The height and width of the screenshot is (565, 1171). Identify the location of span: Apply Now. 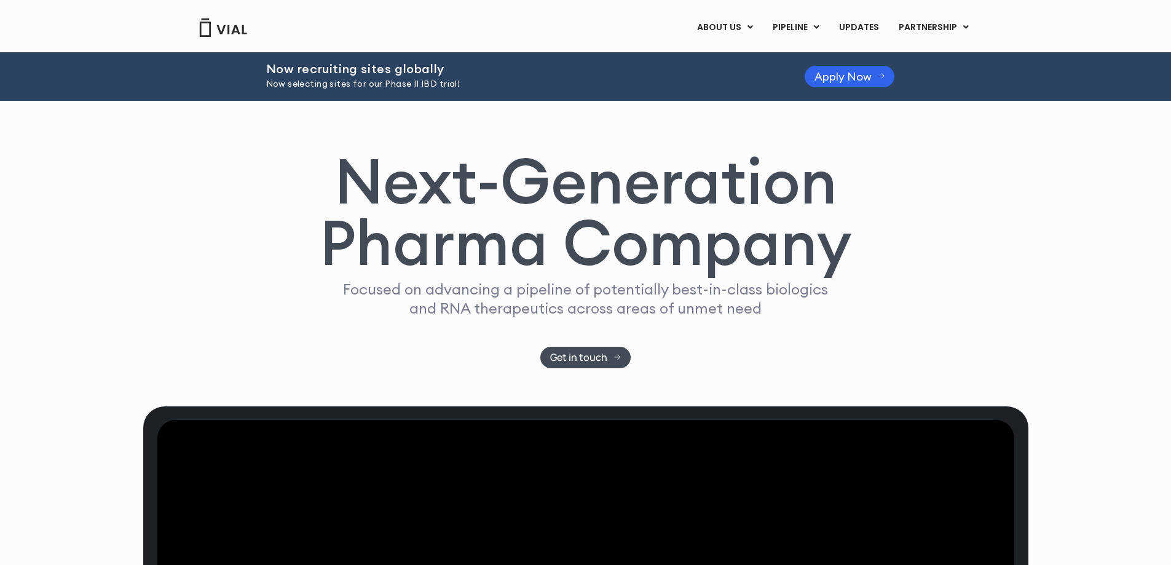
(843, 76).